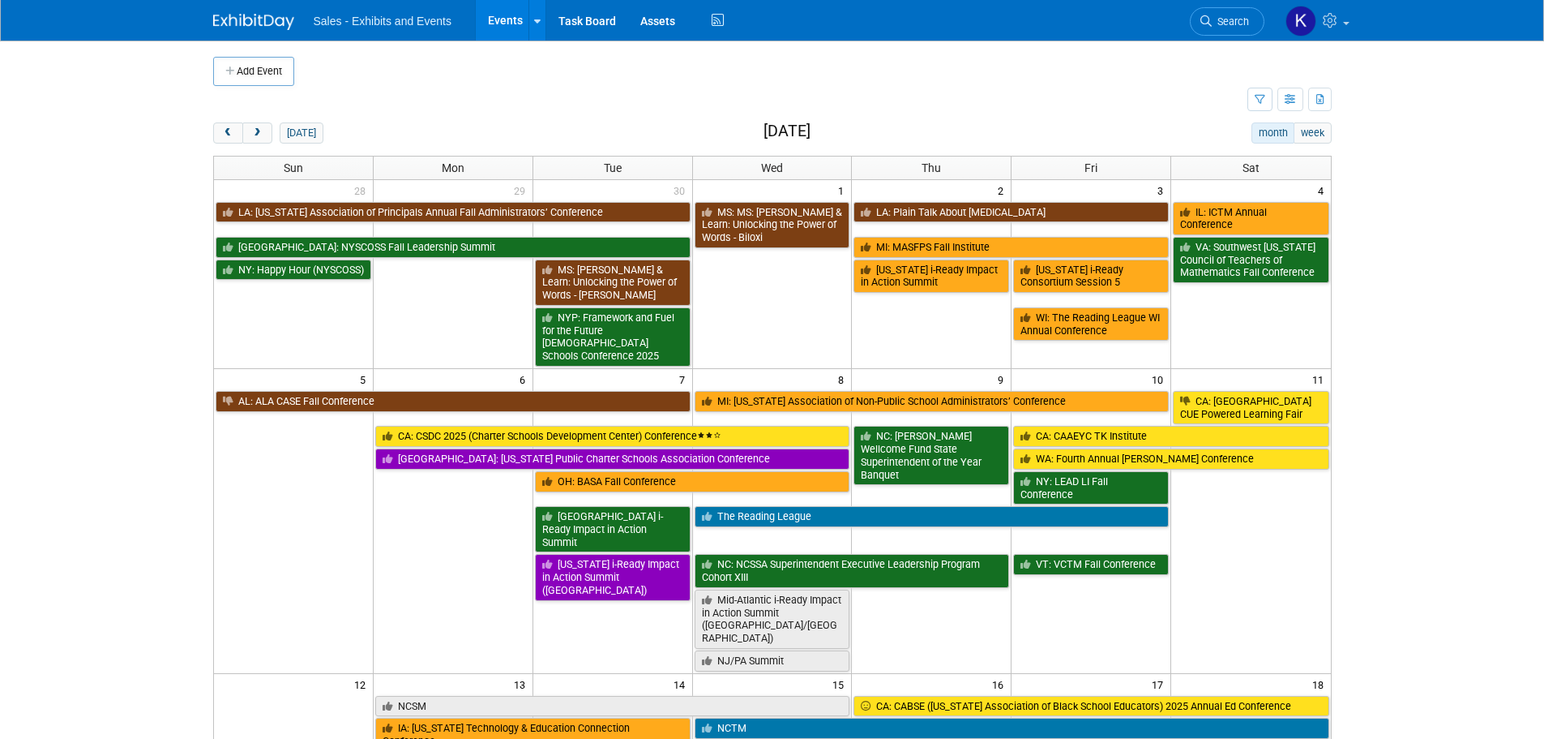 Image resolution: width=1544 pixels, height=739 pixels. I want to click on button: week, so click(1313, 133).